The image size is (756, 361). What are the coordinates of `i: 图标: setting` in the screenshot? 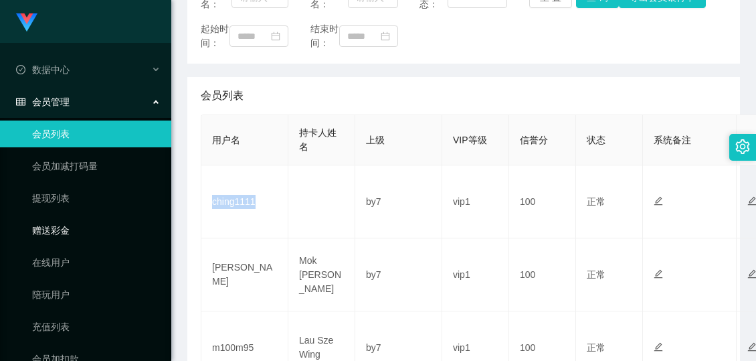 It's located at (743, 147).